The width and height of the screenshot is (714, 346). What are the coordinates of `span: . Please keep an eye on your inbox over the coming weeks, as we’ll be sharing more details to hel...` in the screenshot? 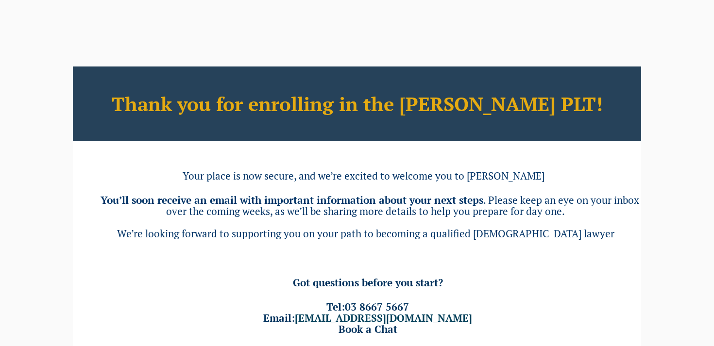 It's located at (403, 206).